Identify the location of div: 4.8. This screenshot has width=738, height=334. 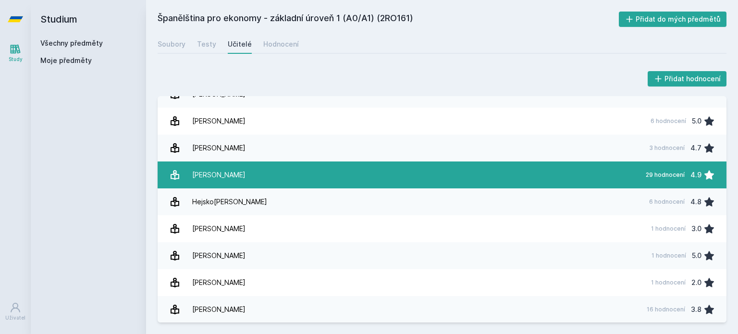
(696, 202).